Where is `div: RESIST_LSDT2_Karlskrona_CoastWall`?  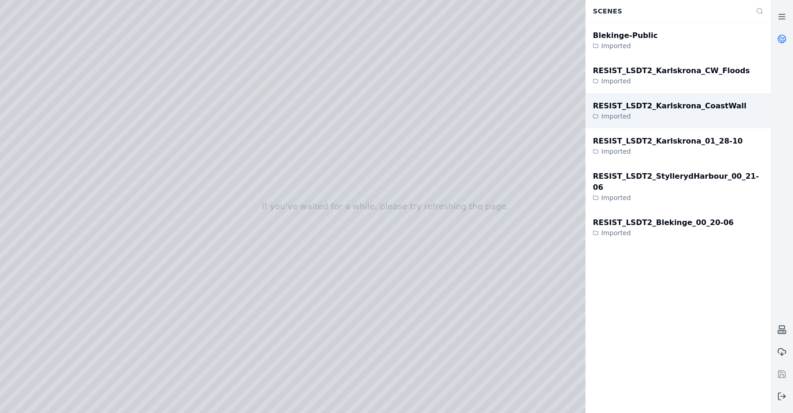 div: RESIST_LSDT2_Karlskrona_CoastWall is located at coordinates (670, 106).